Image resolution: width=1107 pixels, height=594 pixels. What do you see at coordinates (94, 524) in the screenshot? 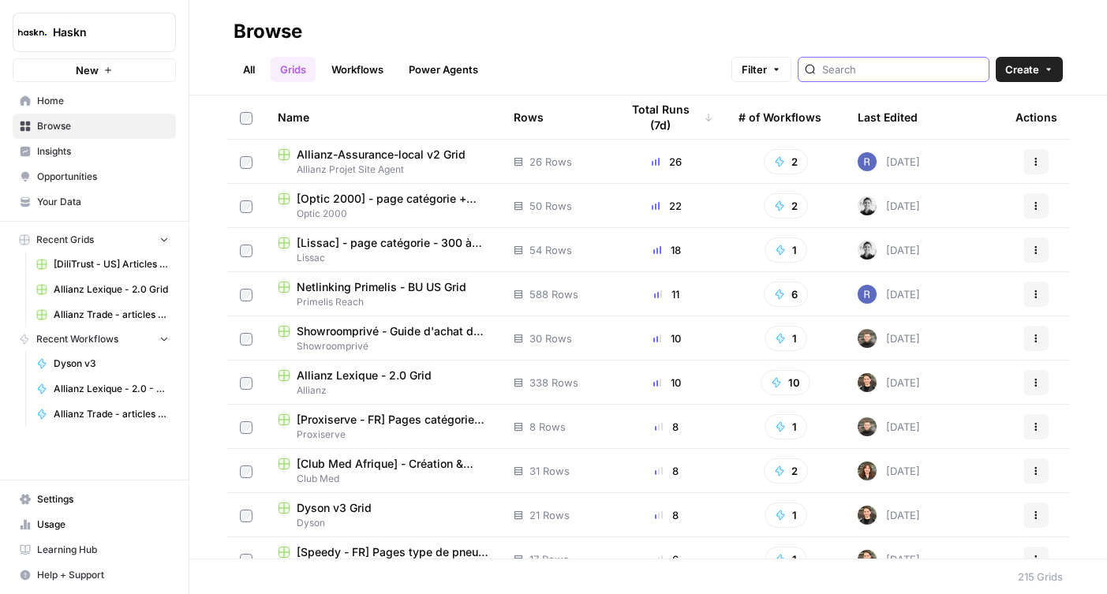
I see `a: Usage` at bounding box center [94, 524].